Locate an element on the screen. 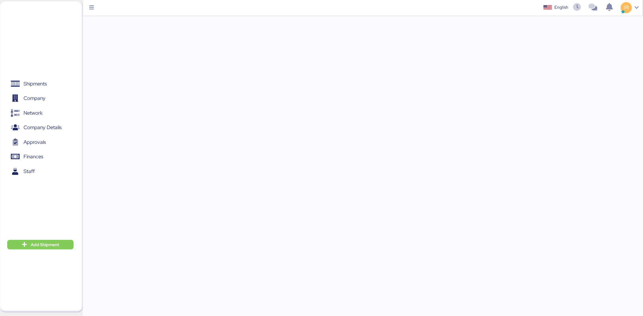  a: Approvals is located at coordinates (39, 143).